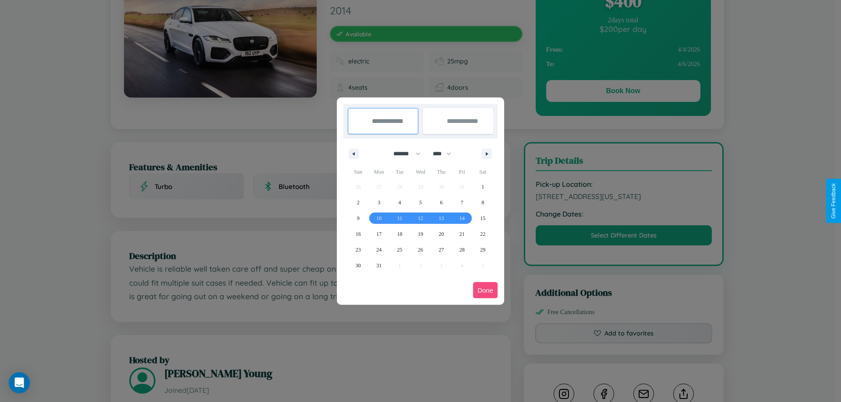  Describe the element at coordinates (462, 172) in the screenshot. I see `span: Fri` at that location.